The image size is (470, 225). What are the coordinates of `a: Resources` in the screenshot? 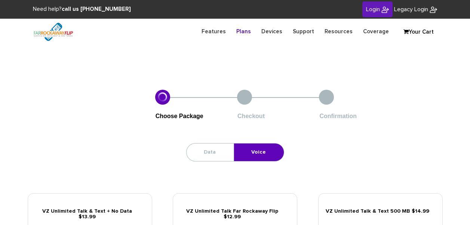 It's located at (339, 31).